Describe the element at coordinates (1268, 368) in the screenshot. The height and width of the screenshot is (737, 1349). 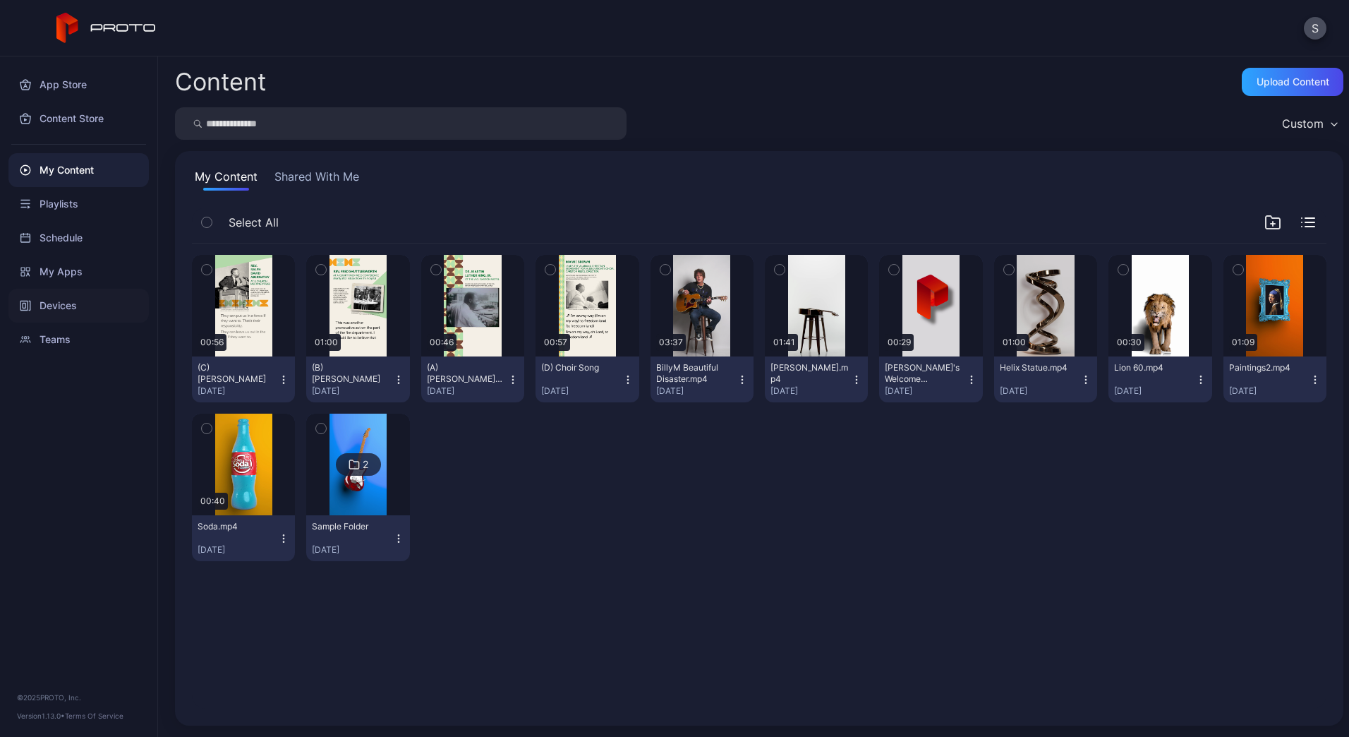
I see `div: Paintings2.mp4` at that location.